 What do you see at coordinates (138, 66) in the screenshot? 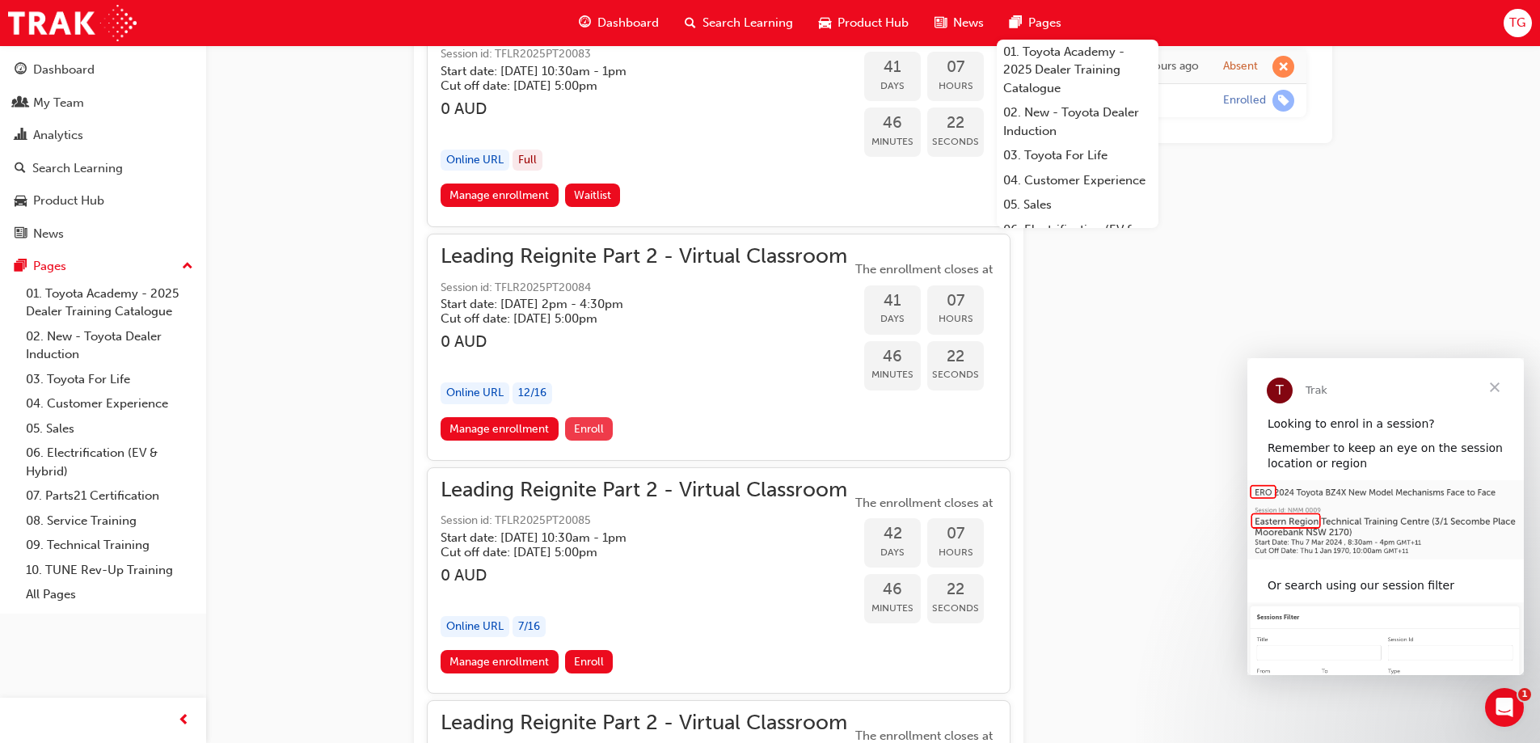
I see `div: Looking to enrol in a session?` at bounding box center [138, 66].